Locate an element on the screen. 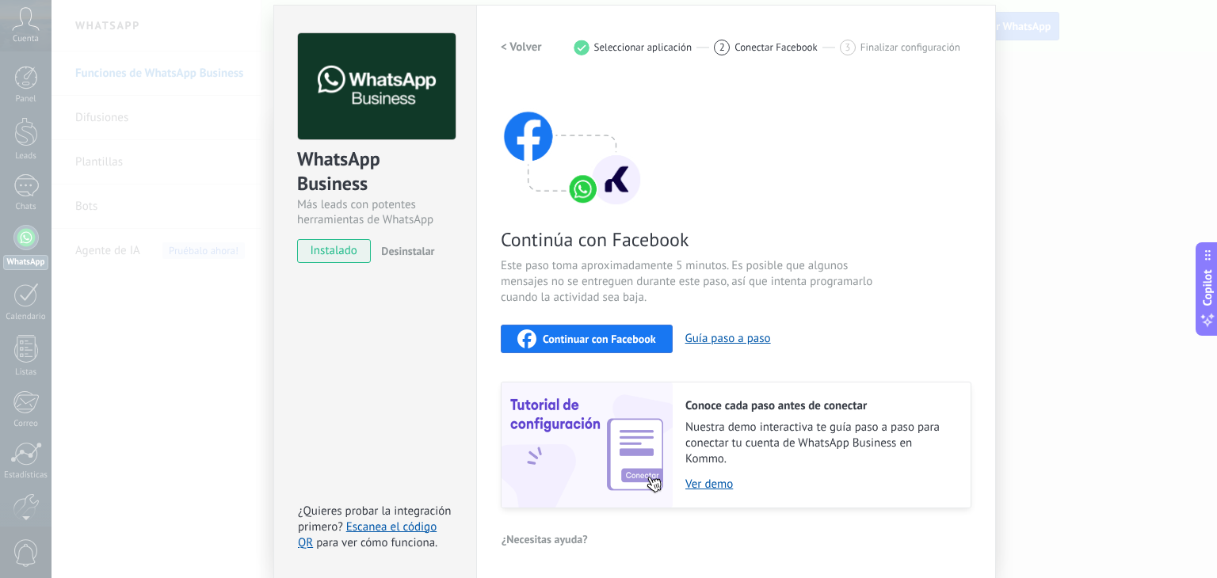 Image resolution: width=1217 pixels, height=578 pixels. span: Desinstalar is located at coordinates (407, 251).